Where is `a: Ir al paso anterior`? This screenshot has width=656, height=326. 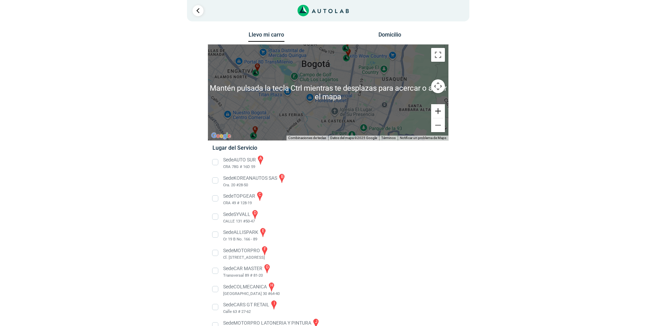
a: Ir al paso anterior is located at coordinates (198, 11).